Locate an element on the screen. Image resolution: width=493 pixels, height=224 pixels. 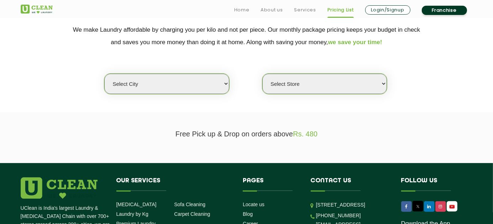
a: Locate us is located at coordinates (253, 204).